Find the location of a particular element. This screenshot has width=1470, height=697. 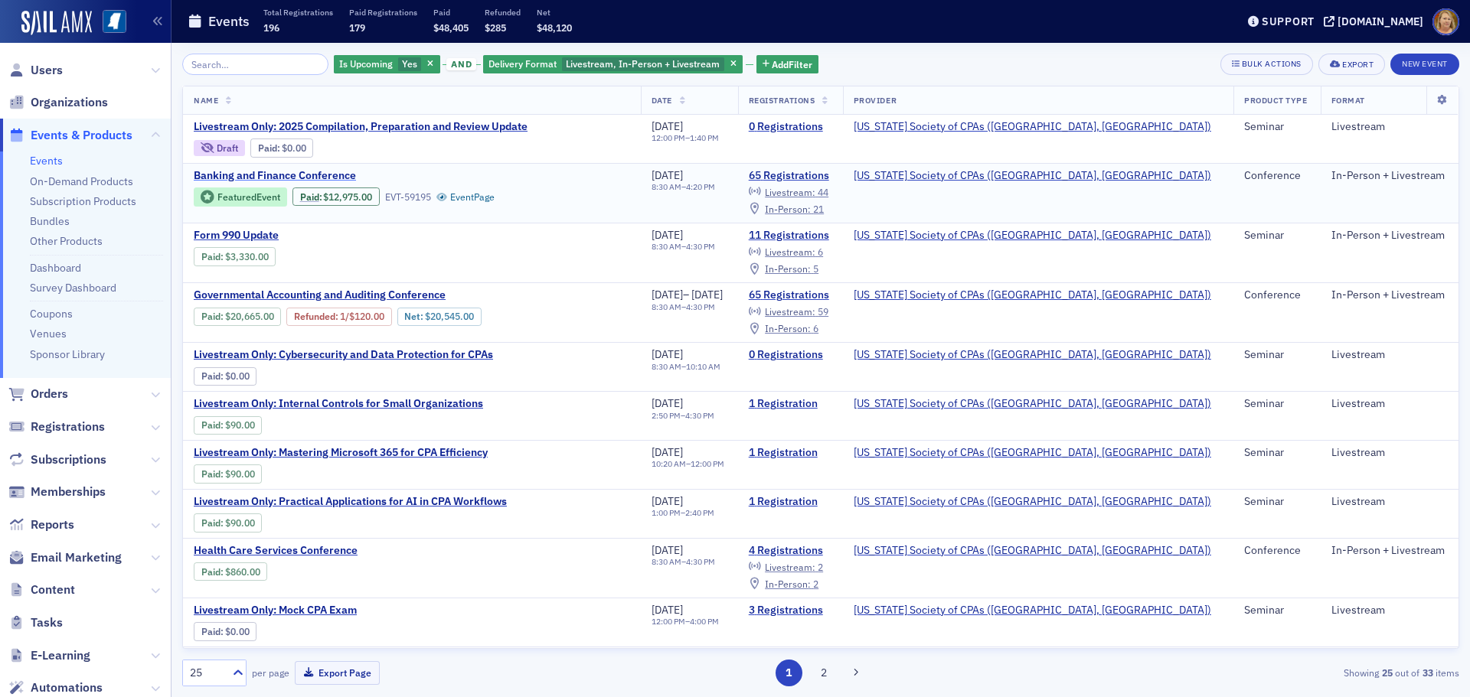

span: $90.00 is located at coordinates (240, 474).